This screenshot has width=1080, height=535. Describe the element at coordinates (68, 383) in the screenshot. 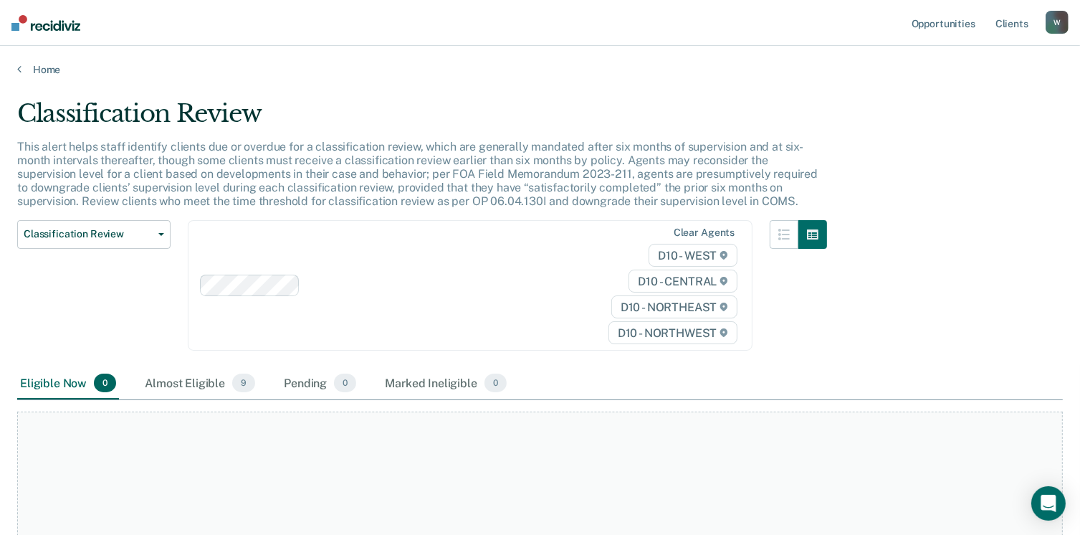

I see `div: Eligible Now0` at that location.